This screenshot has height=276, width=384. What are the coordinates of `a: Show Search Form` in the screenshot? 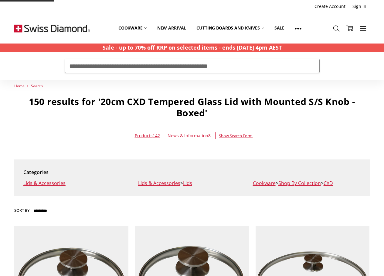 It's located at (236, 135).